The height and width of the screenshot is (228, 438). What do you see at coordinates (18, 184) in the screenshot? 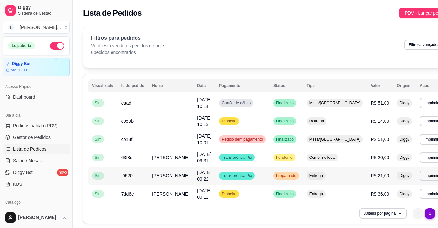
I see `span: KDS` at bounding box center [18, 184].